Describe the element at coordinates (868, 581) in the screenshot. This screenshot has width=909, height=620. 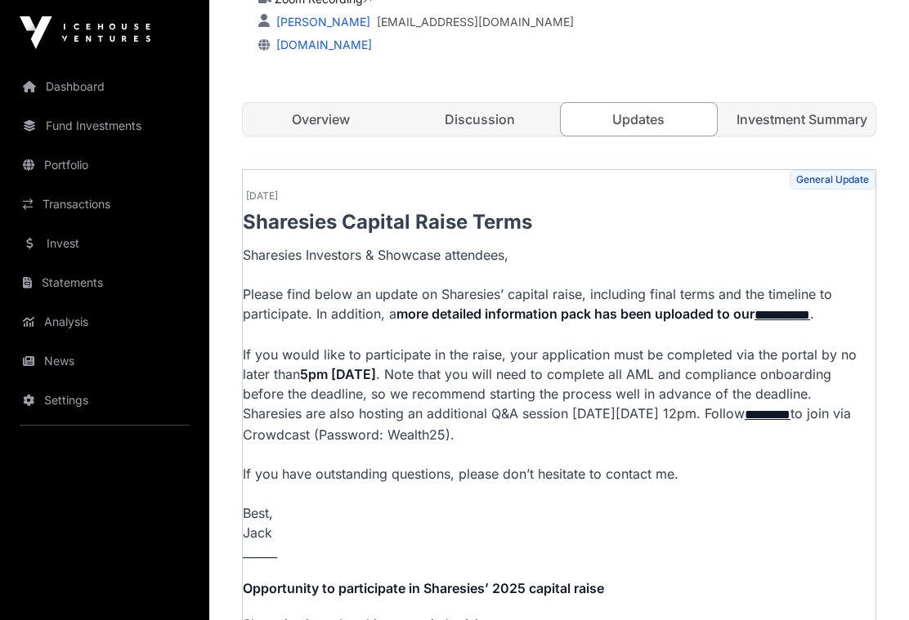
I see `div: Chat Widget` at that location.